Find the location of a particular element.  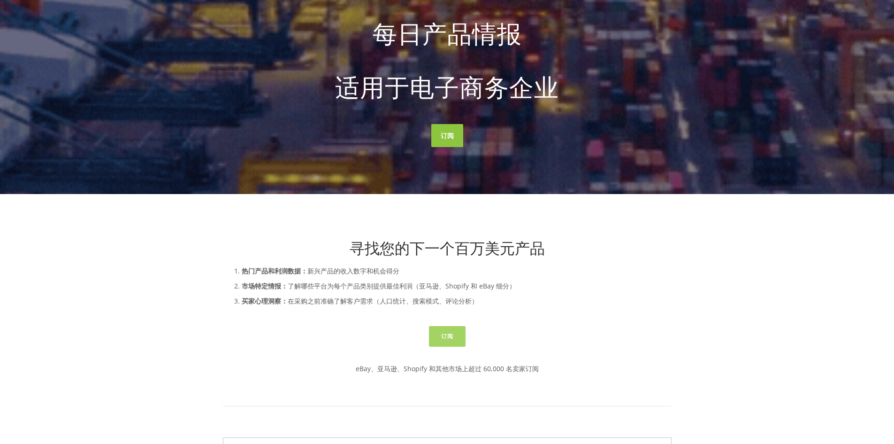

font: 新兴产品的收入数字和机会得分 is located at coordinates (353, 270).